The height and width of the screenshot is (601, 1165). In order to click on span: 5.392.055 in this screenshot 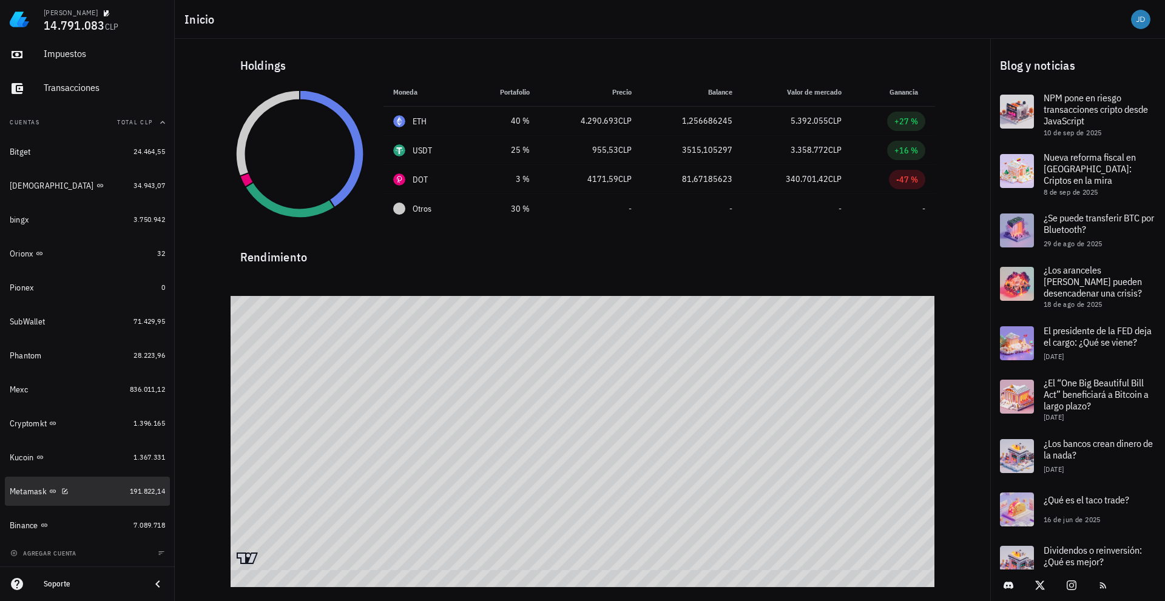, I will do `click(809, 121)`.